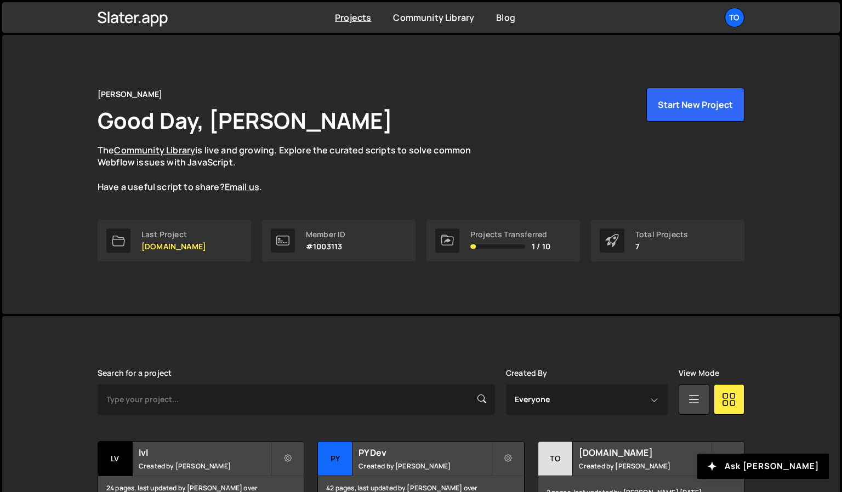 The image size is (842, 492). Describe the element at coordinates (296, 399) in the screenshot. I see `input: Type your project...` at that location.